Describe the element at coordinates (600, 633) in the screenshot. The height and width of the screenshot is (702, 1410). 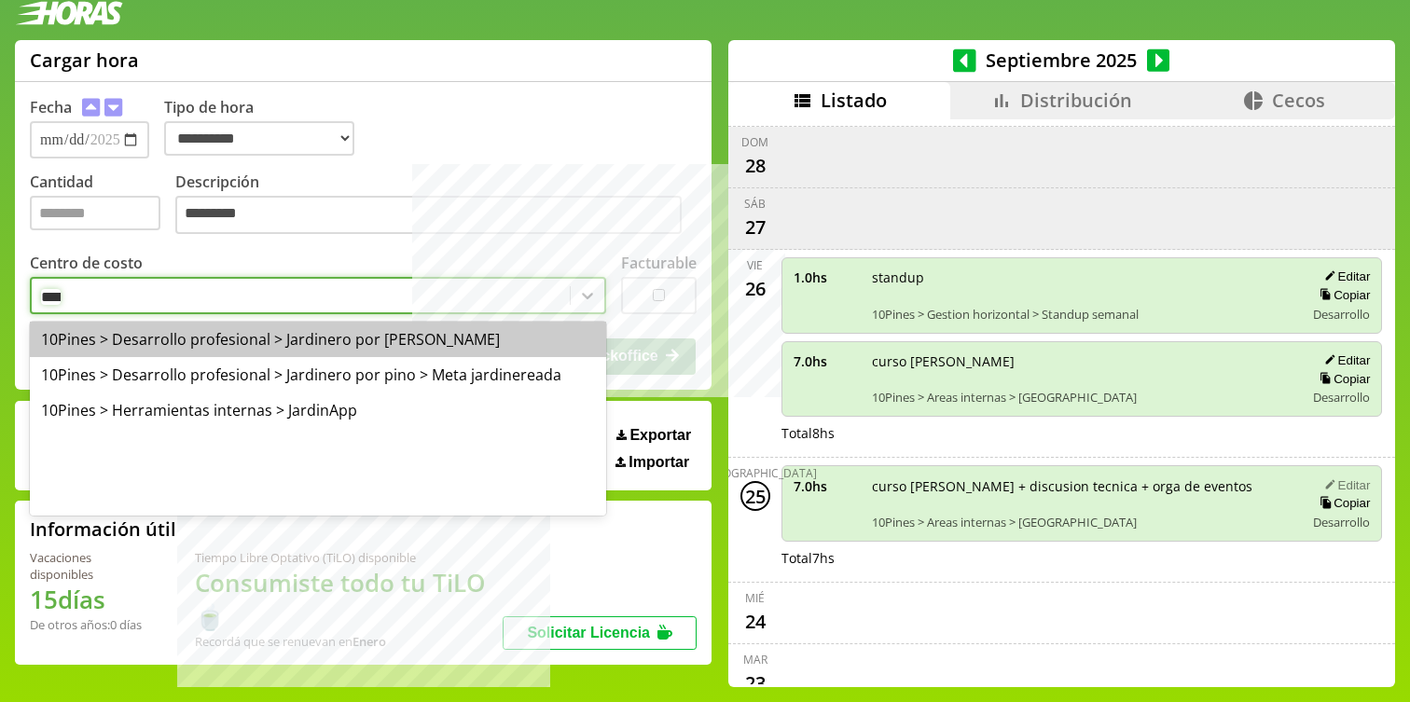
I see `button: Solicitar Licencia` at that location.